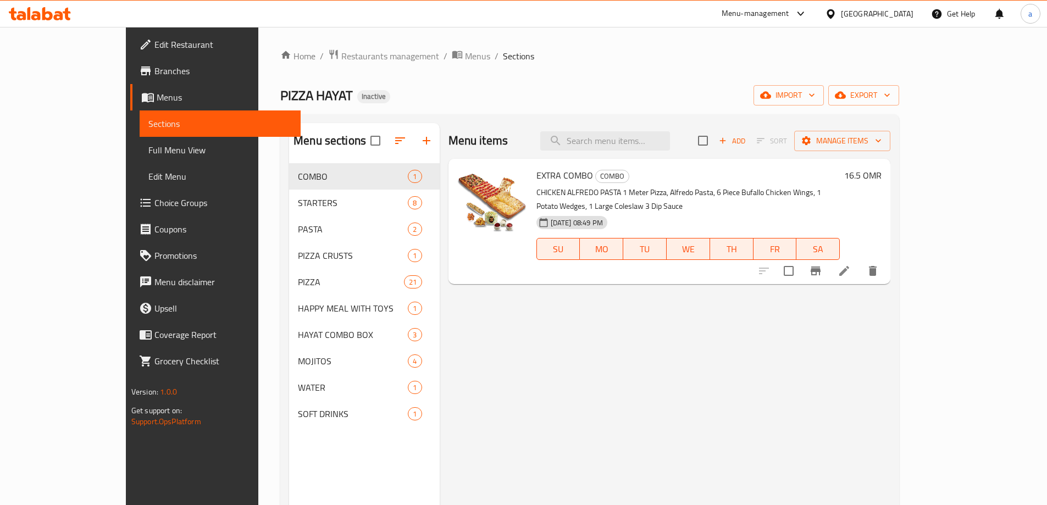 This screenshot has width=1047, height=505. Describe the element at coordinates (353, 308) in the screenshot. I see `span: HAPPY MEAL WITH TOYS` at that location.